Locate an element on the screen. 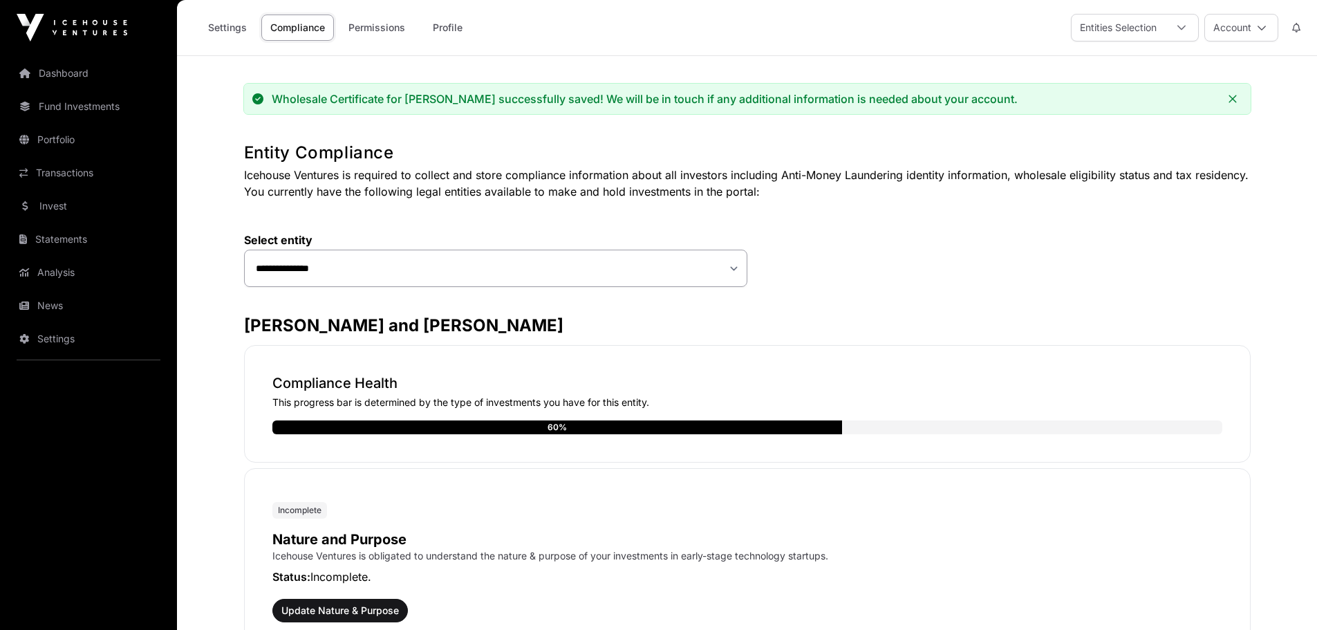  div: Chat Widget is located at coordinates (1282, 597).